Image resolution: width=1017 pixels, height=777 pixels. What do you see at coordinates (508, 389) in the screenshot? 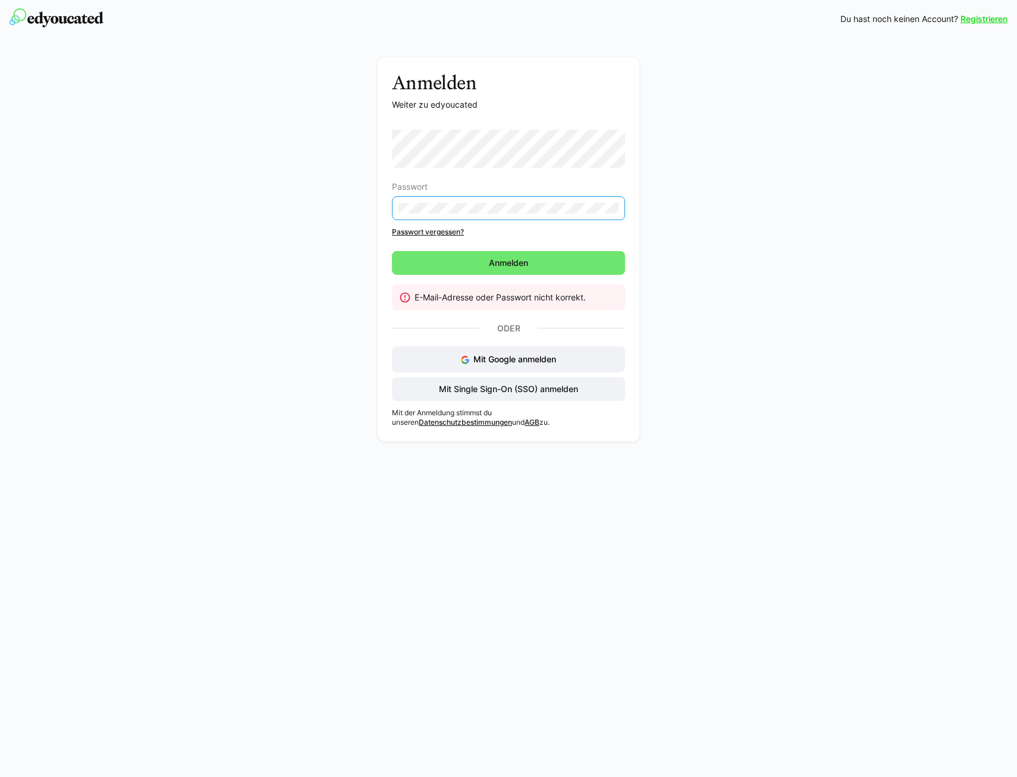
I see `span: Mit Single Sign-On (SSO) anmelden` at bounding box center [508, 389].